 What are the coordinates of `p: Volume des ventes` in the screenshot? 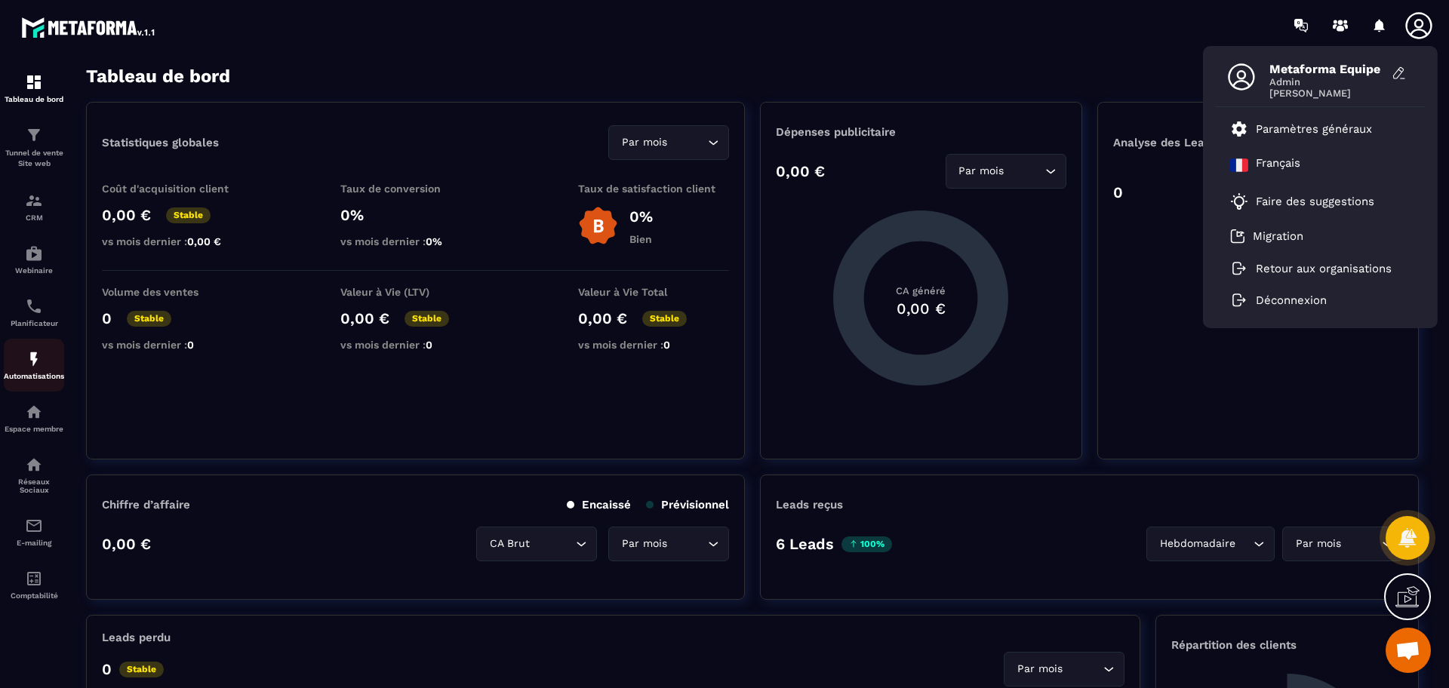 It's located at (177, 292).